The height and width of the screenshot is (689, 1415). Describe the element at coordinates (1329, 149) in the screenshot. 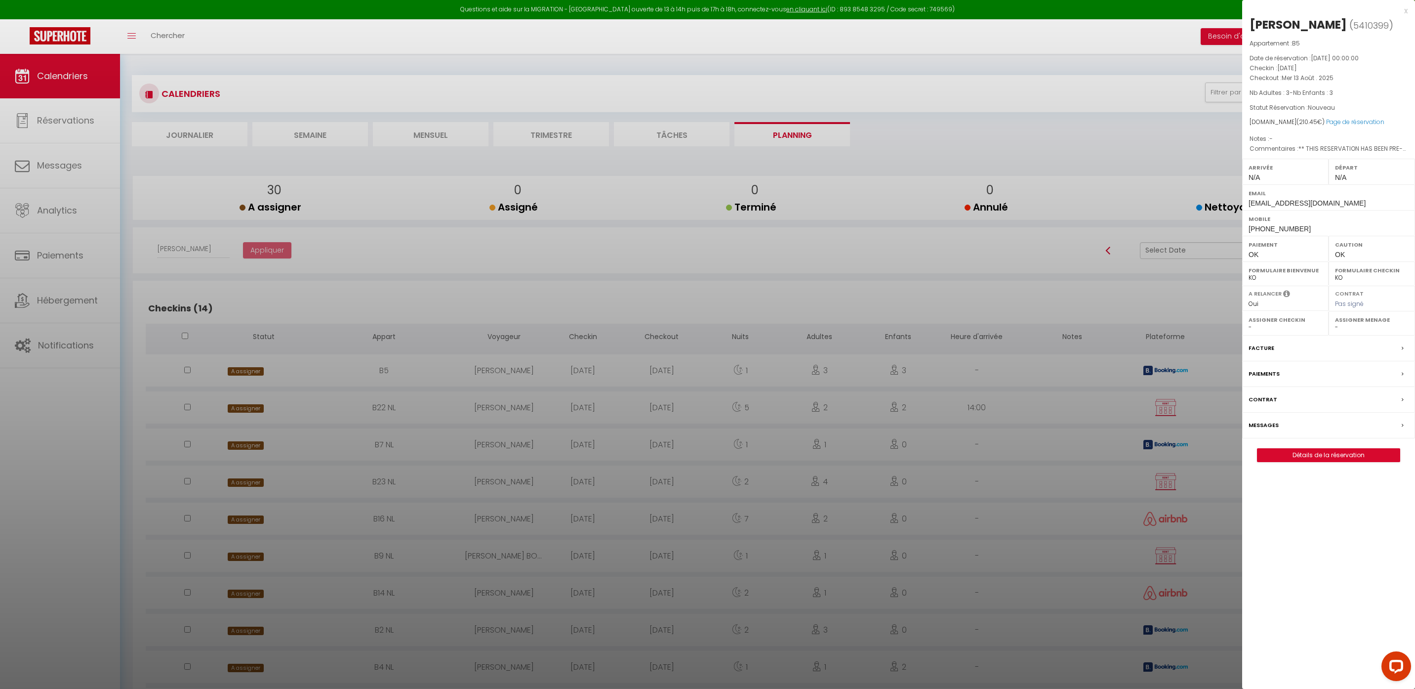

I see `p: Commentaires :` at that location.